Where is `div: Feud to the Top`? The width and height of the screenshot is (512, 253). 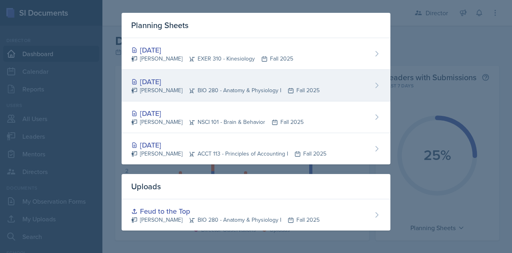 div: Feud to the Top is located at coordinates (225, 210).